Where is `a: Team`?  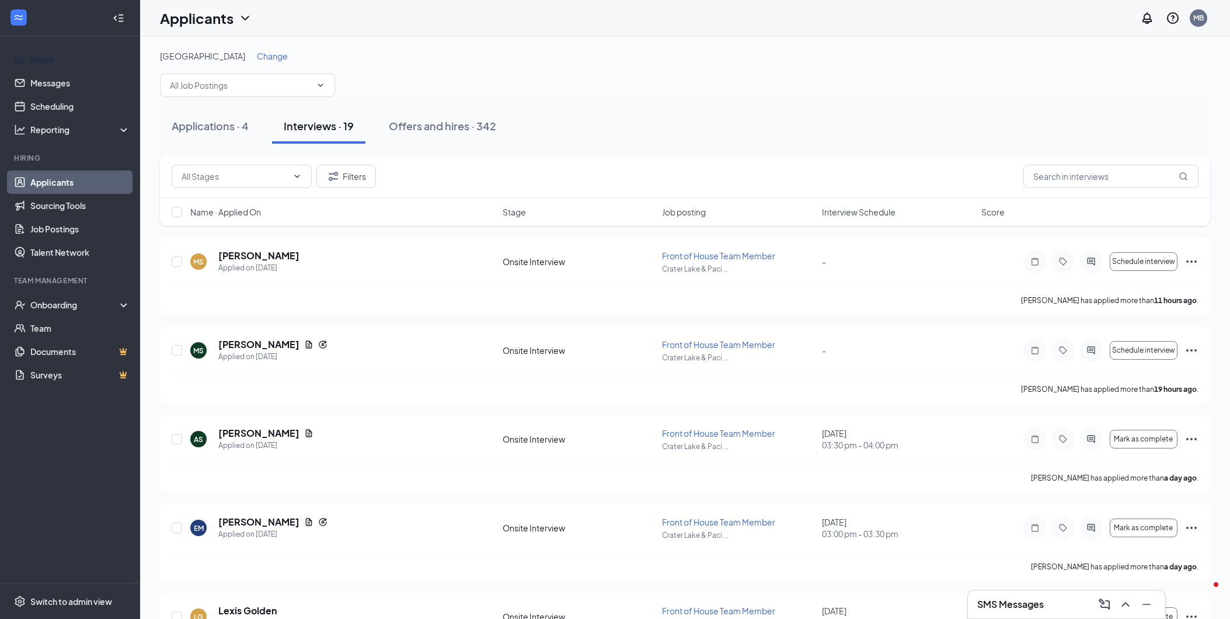
a: Team is located at coordinates (80, 328).